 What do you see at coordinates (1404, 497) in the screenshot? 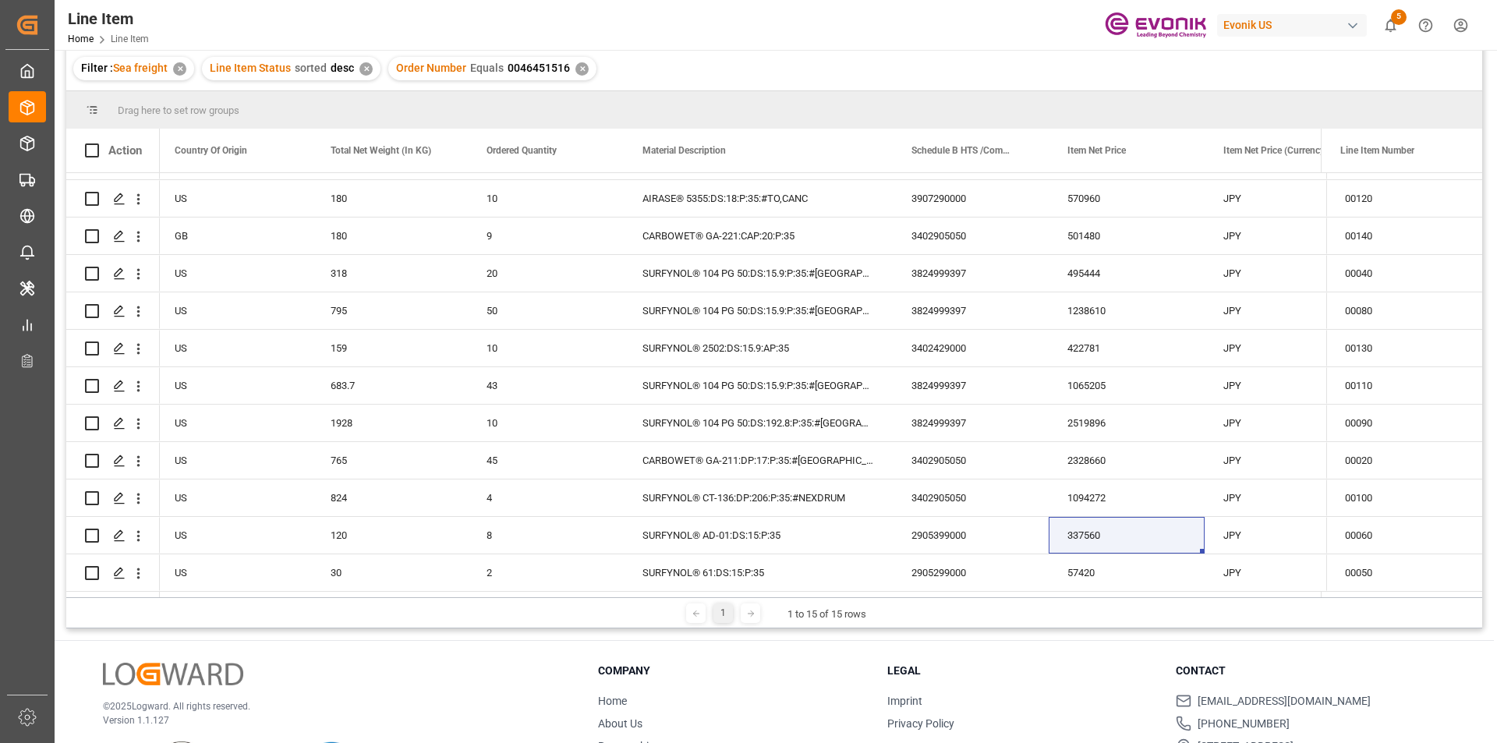
I see `div: 00100` at bounding box center [1404, 497].